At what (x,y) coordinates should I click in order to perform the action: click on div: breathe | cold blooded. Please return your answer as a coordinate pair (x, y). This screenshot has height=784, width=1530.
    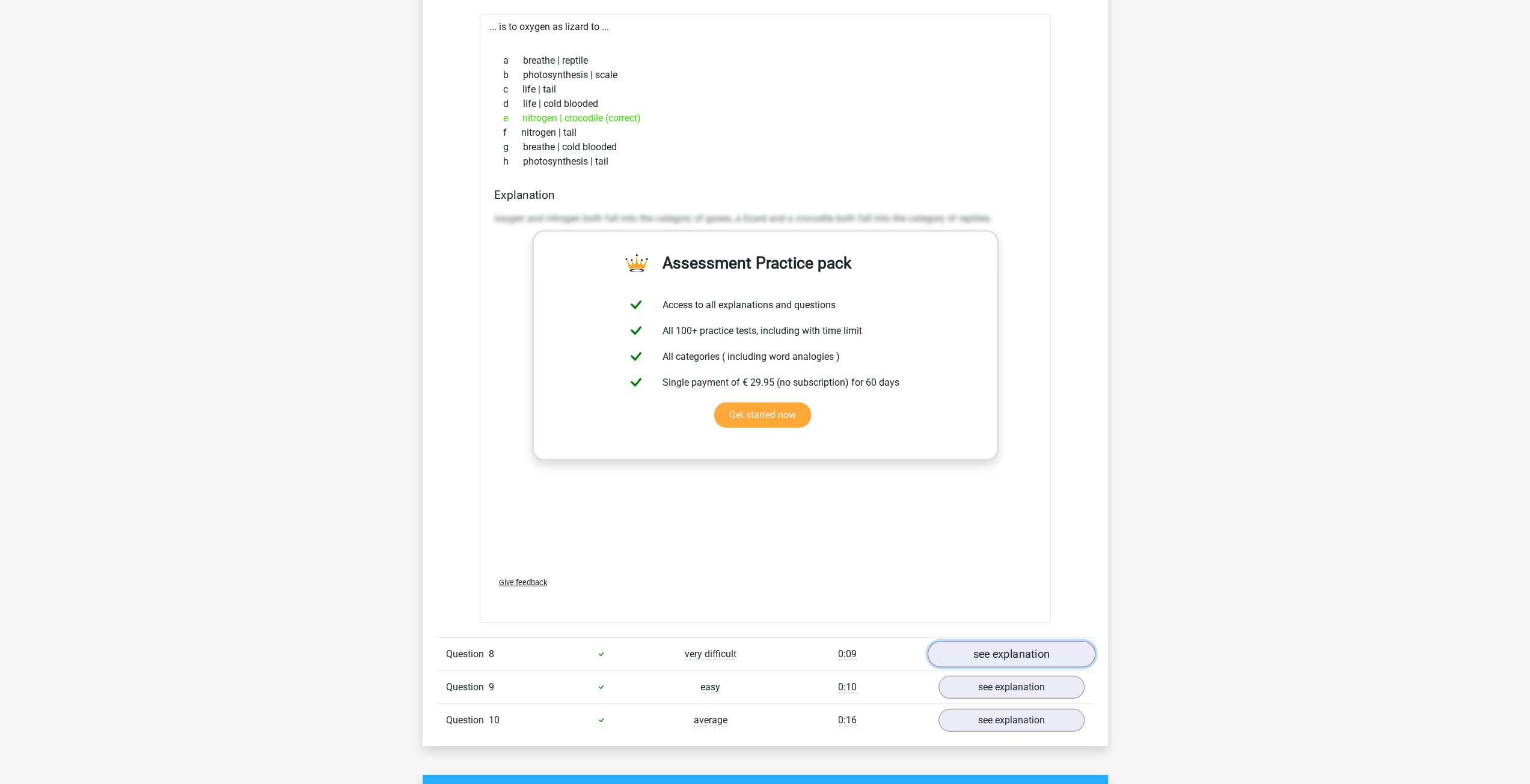
    Looking at the image, I should click on (765, 147).